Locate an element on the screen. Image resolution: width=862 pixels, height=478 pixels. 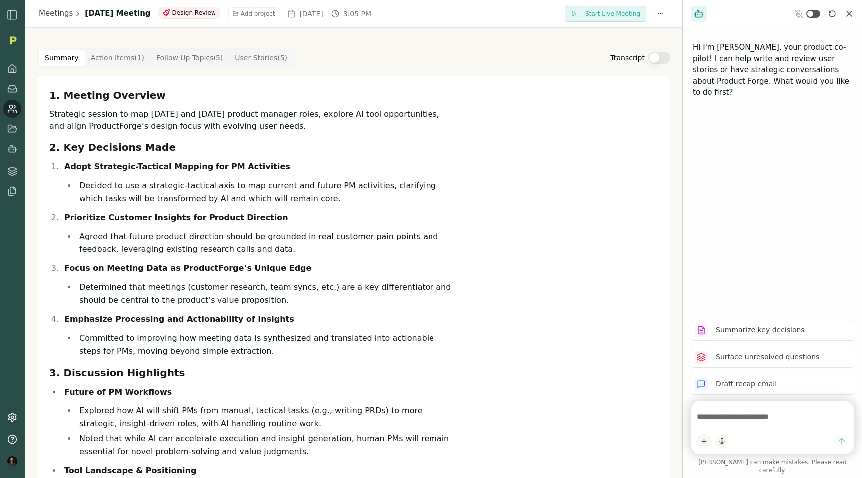
h3: 2. Key Decisions Made is located at coordinates (252, 147).